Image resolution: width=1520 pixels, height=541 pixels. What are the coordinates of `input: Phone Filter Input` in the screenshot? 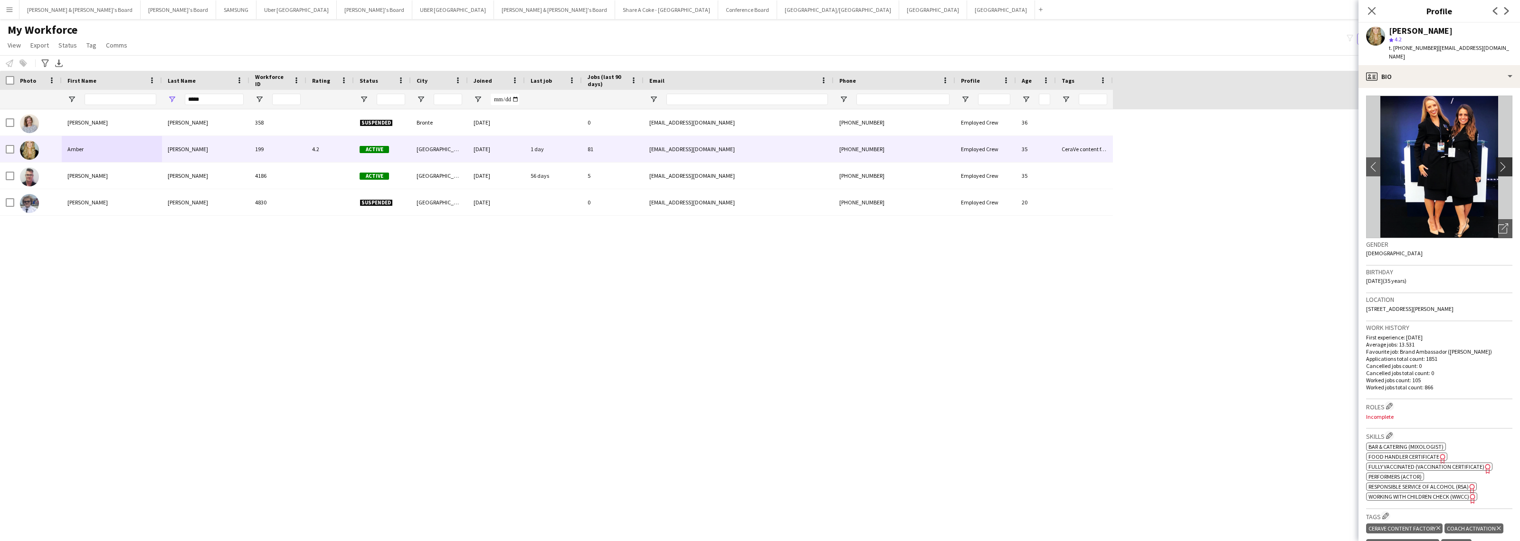 It's located at (903, 99).